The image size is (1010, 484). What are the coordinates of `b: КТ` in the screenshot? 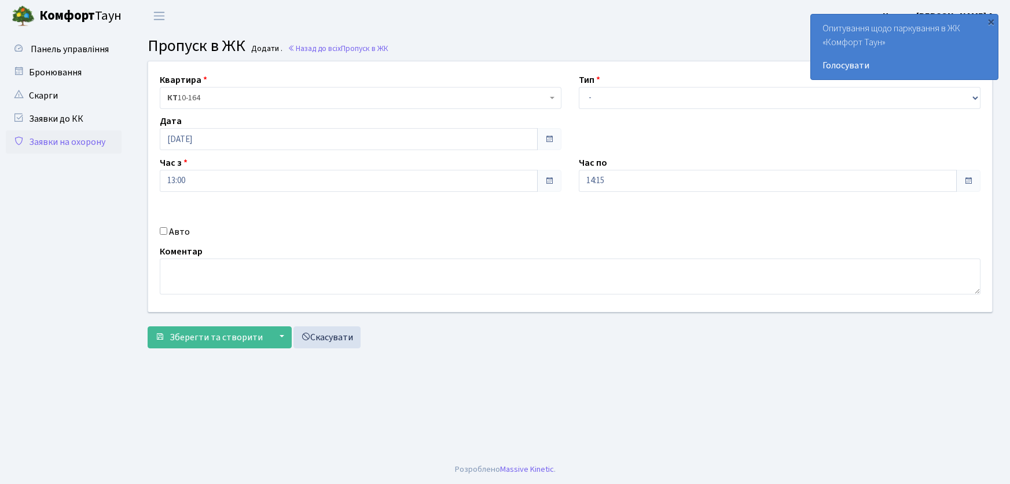 It's located at (173, 98).